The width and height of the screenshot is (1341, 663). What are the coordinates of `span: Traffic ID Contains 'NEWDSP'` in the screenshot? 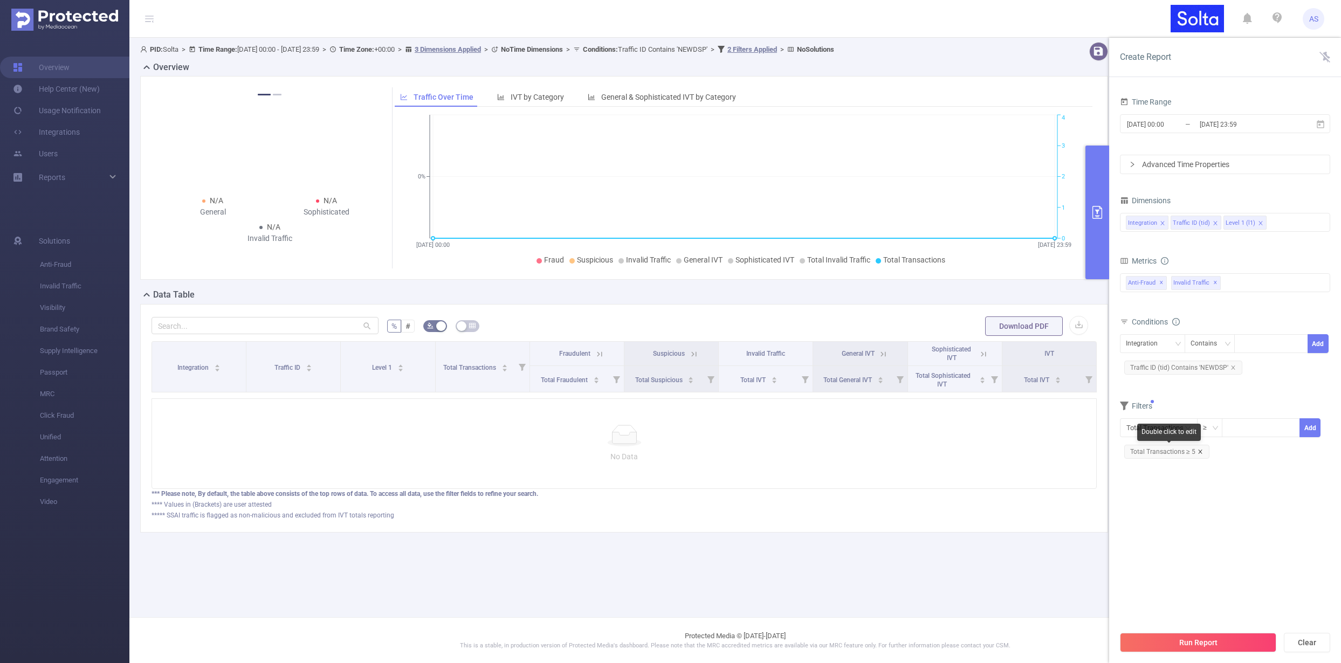 It's located at (645, 49).